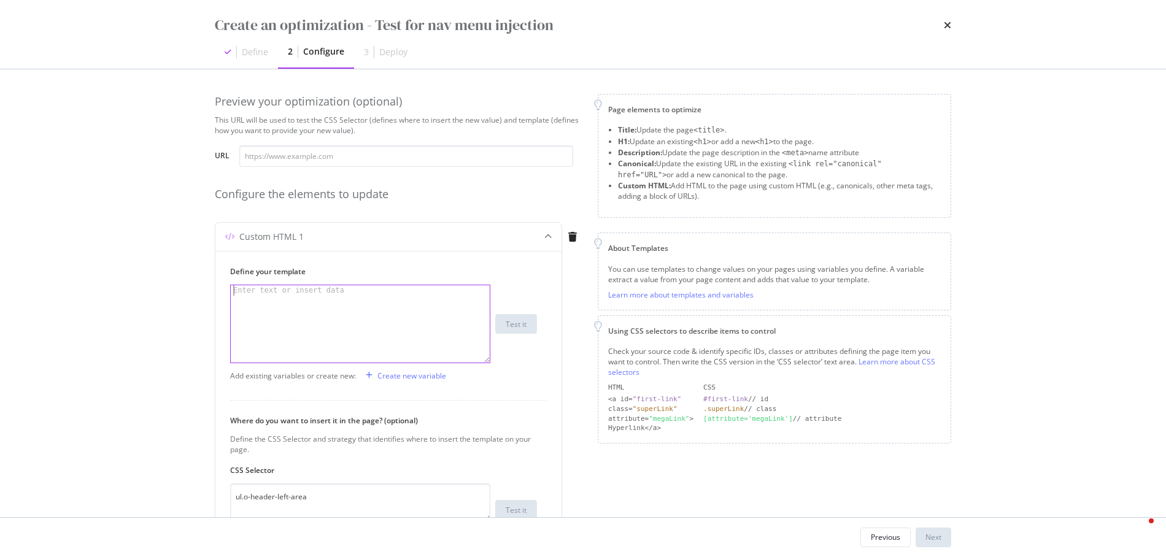 The height and width of the screenshot is (557, 1166). I want to click on div: About Templates, so click(774, 248).